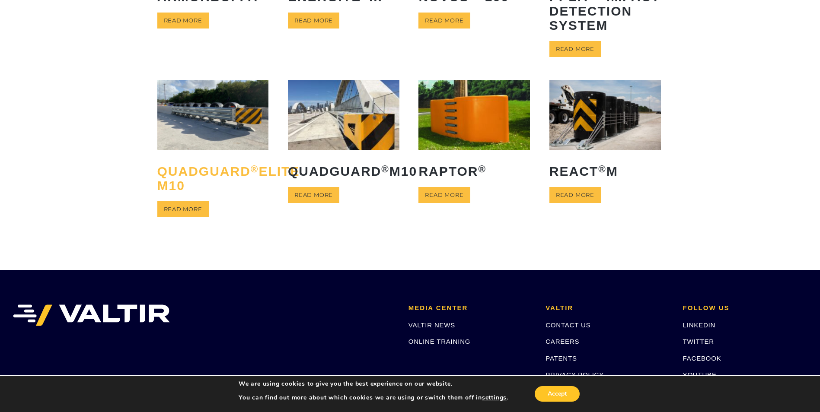  Describe the element at coordinates (568, 325) in the screenshot. I see `a: CONTACT US` at that location.